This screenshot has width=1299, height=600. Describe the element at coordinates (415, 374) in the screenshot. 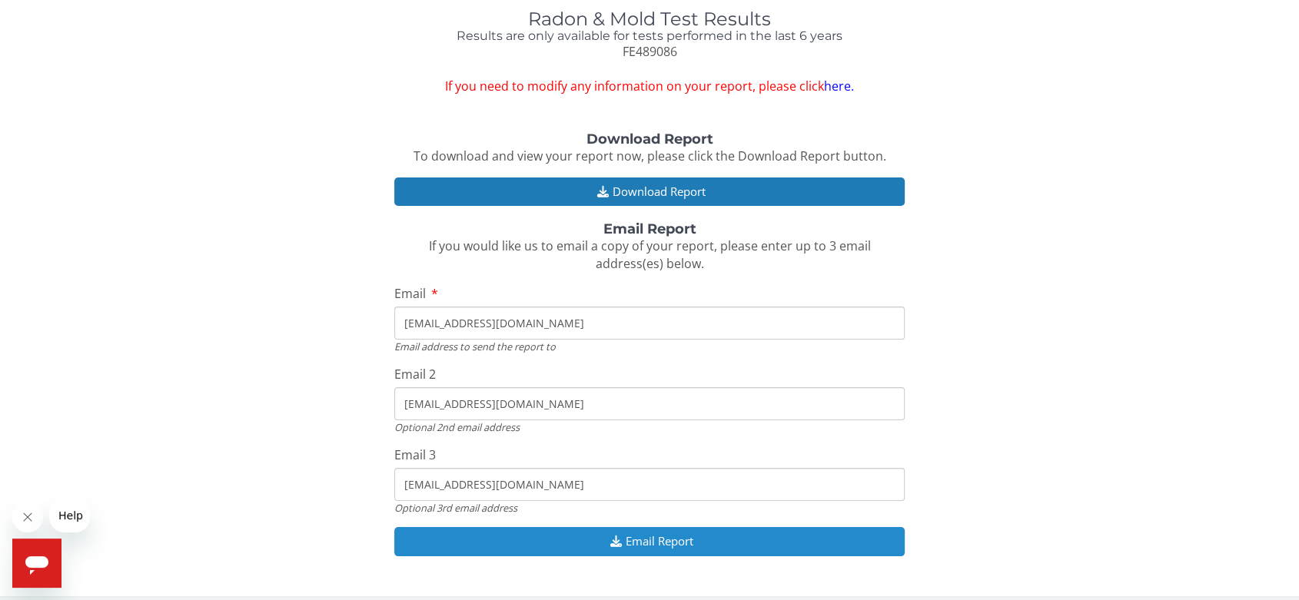

I see `span: Email 2` at that location.